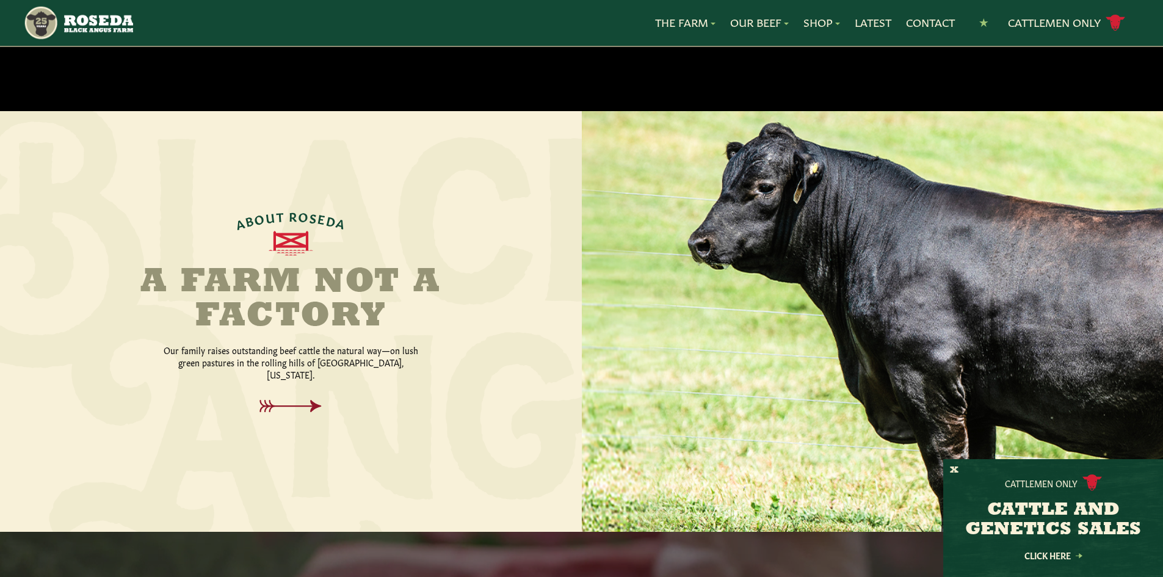 Image resolution: width=1163 pixels, height=577 pixels. I want to click on p: Our family raises outstanding beef cattle the natural way—on lush green pastures in the rolling h..., so click(291, 362).